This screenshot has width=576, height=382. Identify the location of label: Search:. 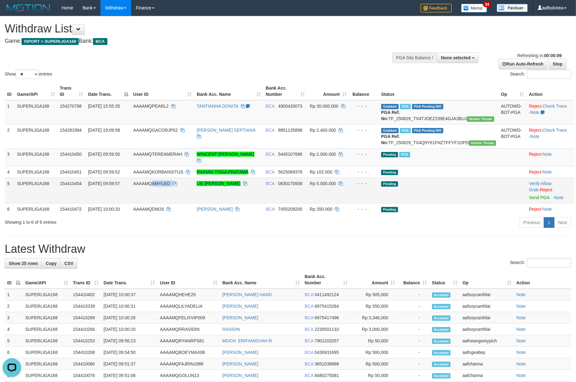
(540, 74).